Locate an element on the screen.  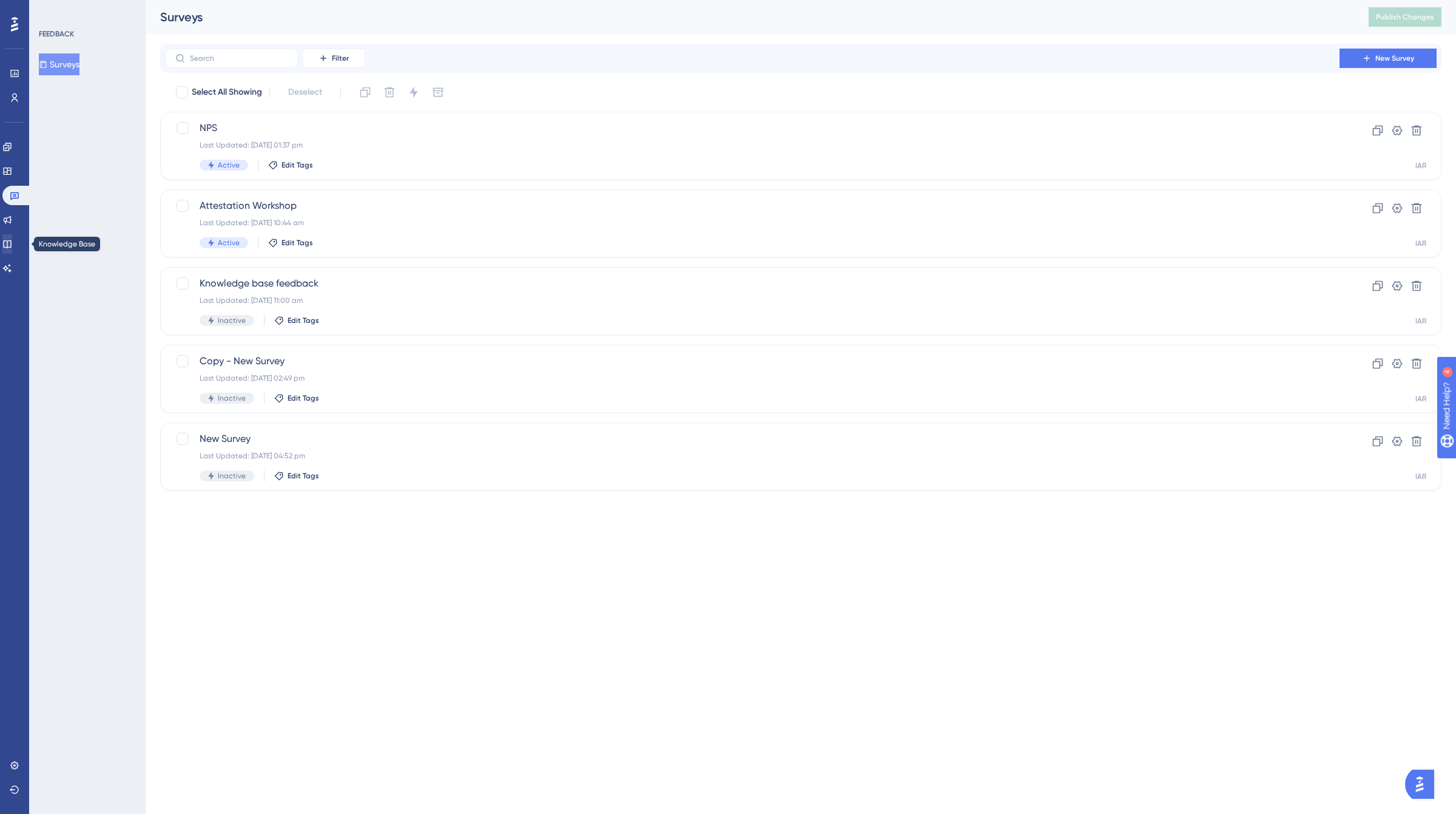
input: Search is located at coordinates (239, 58).